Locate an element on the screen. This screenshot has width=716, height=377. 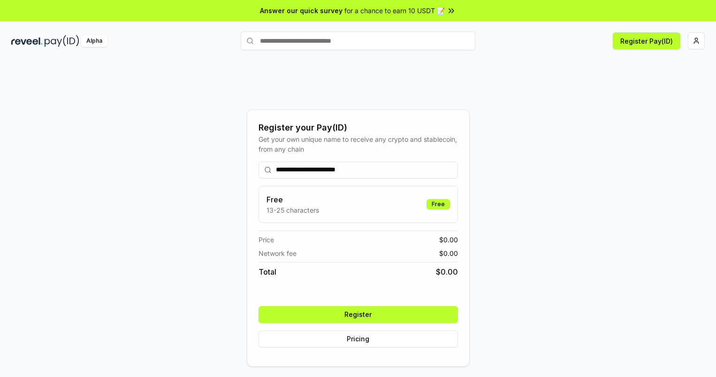
button: Register Pay(ID) is located at coordinates (647, 41).